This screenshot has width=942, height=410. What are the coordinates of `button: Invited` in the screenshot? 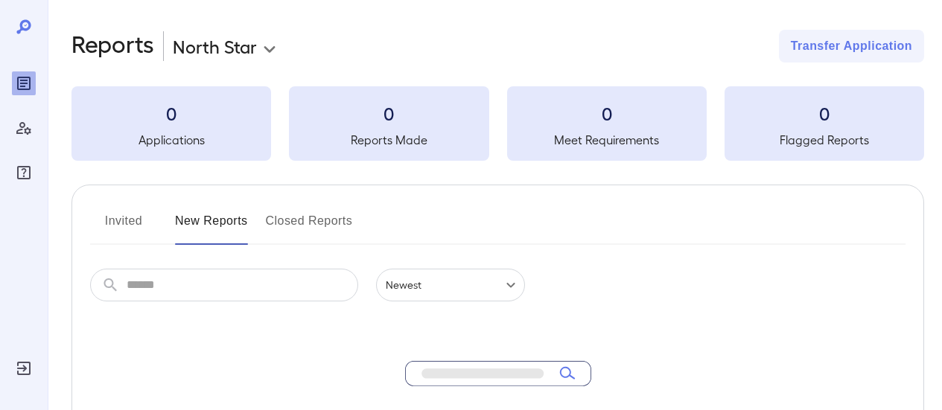 It's located at (124, 227).